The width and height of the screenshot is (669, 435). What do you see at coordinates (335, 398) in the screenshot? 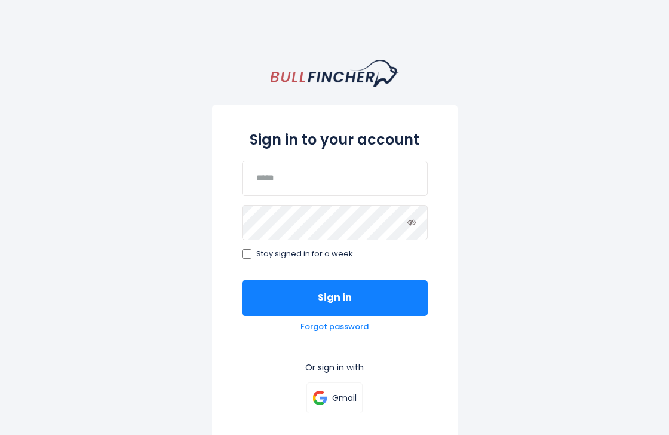
I see `a: Gmail` at bounding box center [335, 398].